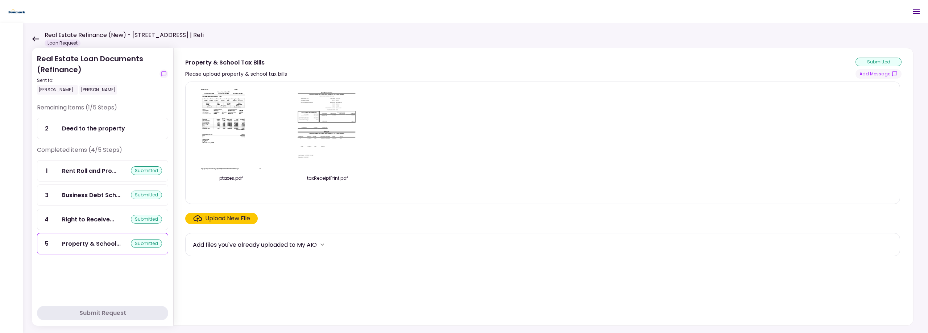 The image size is (928, 333). What do you see at coordinates (17, 12) in the screenshot?
I see `img: Partner icon` at bounding box center [17, 12].